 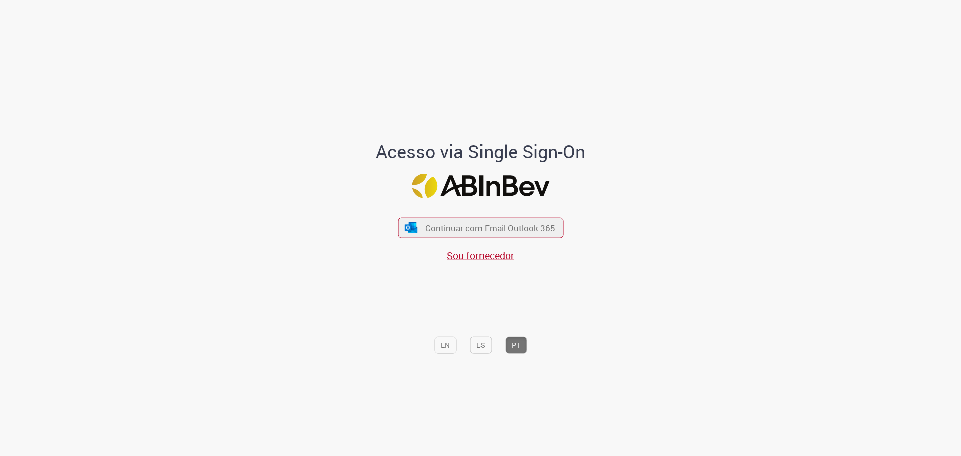 What do you see at coordinates (480, 185) in the screenshot?
I see `img: Logo ABInBev` at bounding box center [480, 185].